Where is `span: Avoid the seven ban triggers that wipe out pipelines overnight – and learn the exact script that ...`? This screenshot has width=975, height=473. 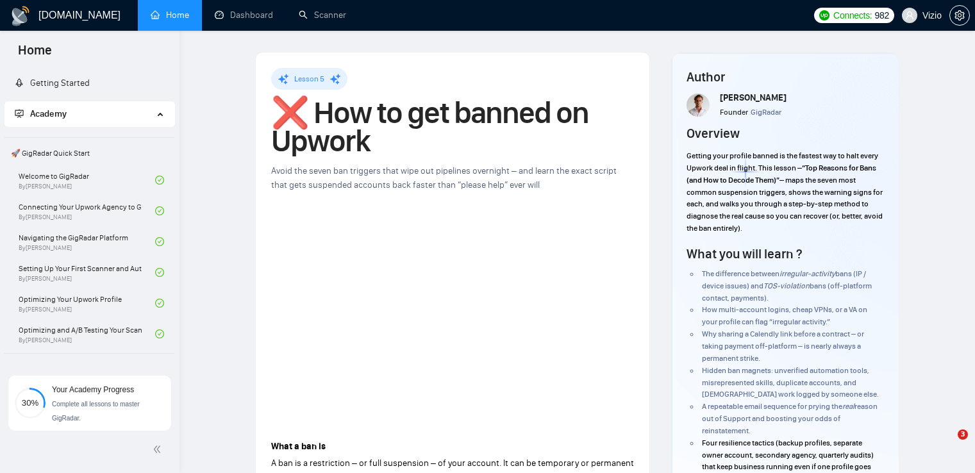
span: Avoid the seven ban triggers that wipe out pipelines overnight – and learn the exact script that ... is located at coordinates (444, 178).